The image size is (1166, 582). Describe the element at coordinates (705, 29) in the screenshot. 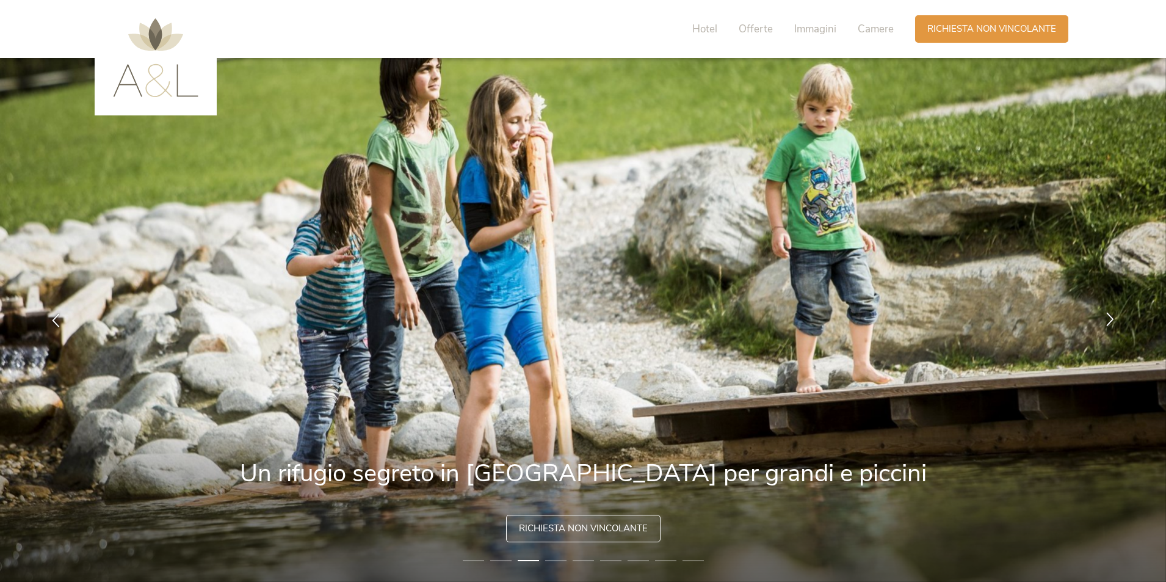

I see `span: Hotel` at that location.